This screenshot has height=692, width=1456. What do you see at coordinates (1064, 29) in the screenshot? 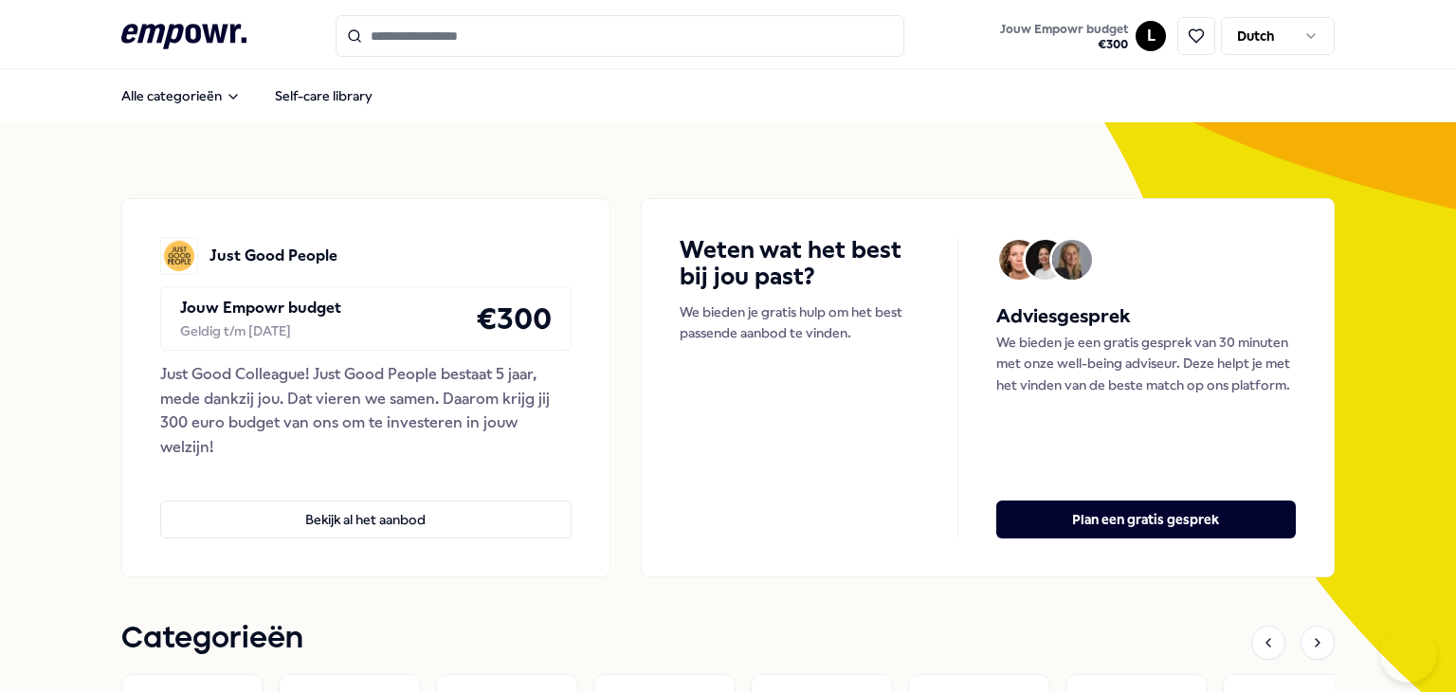
I see `span: Jouw Empowr budget` at bounding box center [1064, 29].